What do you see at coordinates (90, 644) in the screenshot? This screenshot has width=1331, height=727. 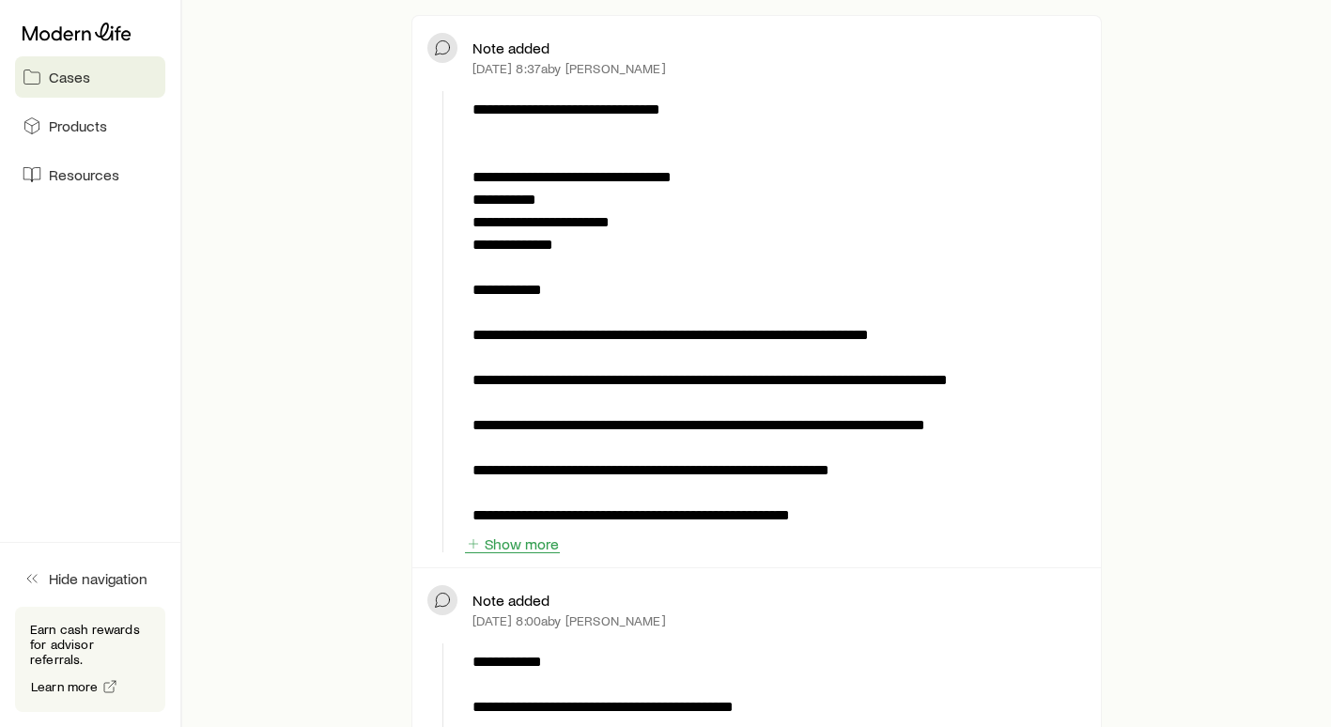 I see `p: Earn cash rewards for advisor referrals.` at bounding box center [90, 644].